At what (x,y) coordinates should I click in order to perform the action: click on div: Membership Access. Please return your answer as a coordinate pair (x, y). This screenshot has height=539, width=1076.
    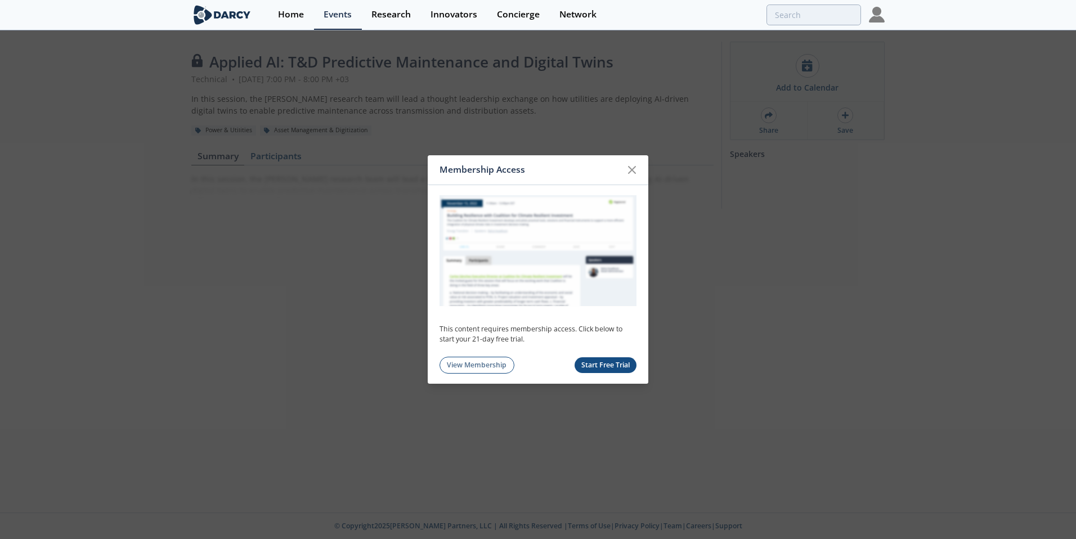
    Looking at the image, I should click on (530, 170).